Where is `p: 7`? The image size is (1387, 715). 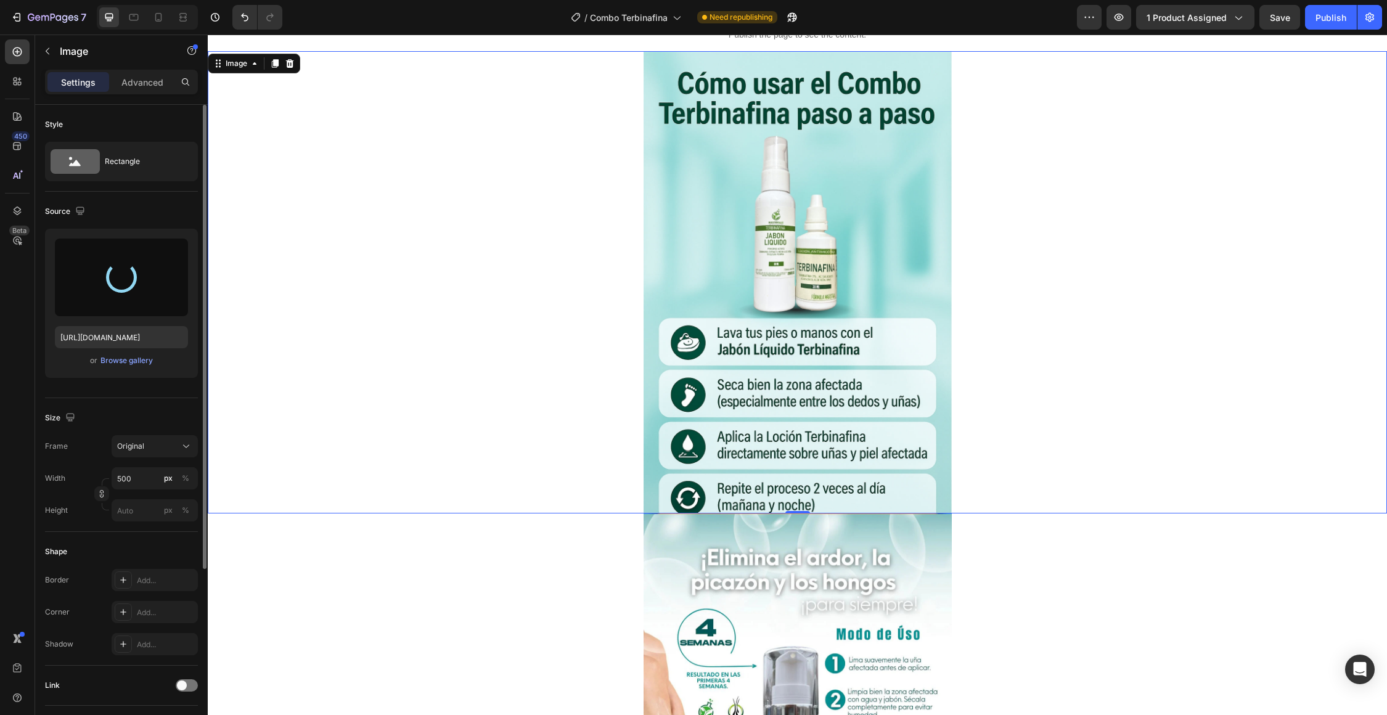 p: 7 is located at coordinates (83, 17).